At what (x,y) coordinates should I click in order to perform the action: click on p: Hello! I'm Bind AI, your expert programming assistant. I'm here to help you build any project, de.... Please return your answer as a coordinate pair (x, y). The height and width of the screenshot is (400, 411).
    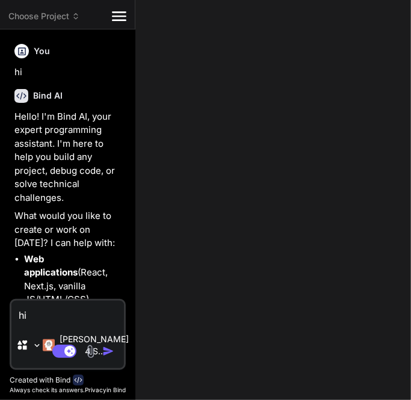
    Looking at the image, I should click on (69, 158).